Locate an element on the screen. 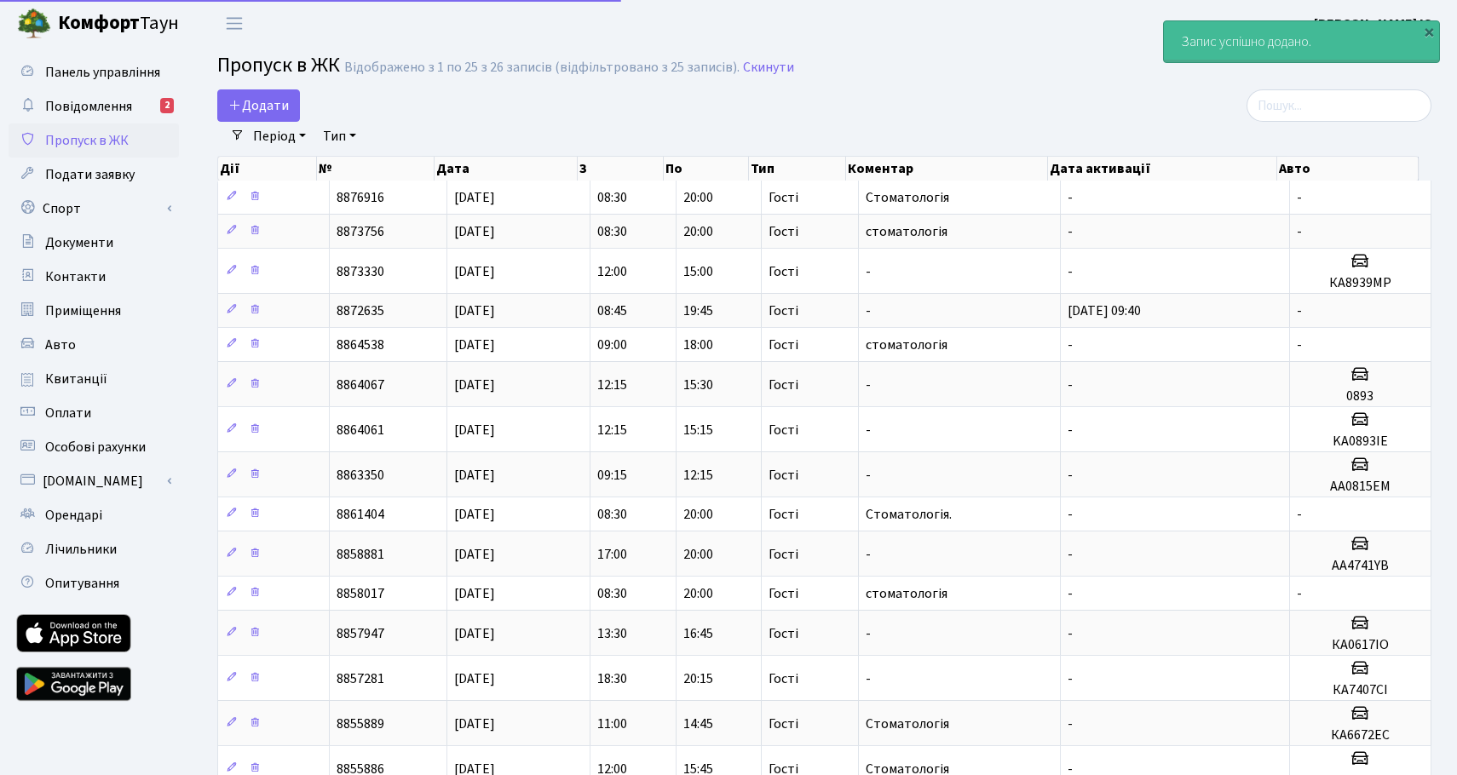 The width and height of the screenshot is (1457, 775). span: 8876916 is located at coordinates (360, 198).